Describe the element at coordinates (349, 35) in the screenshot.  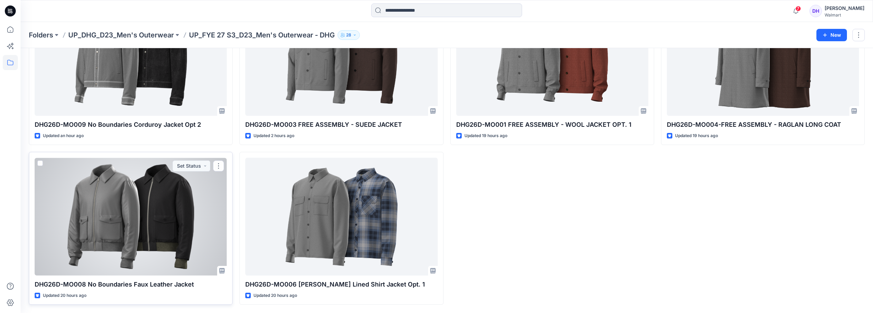
I see `p: 28` at that location.